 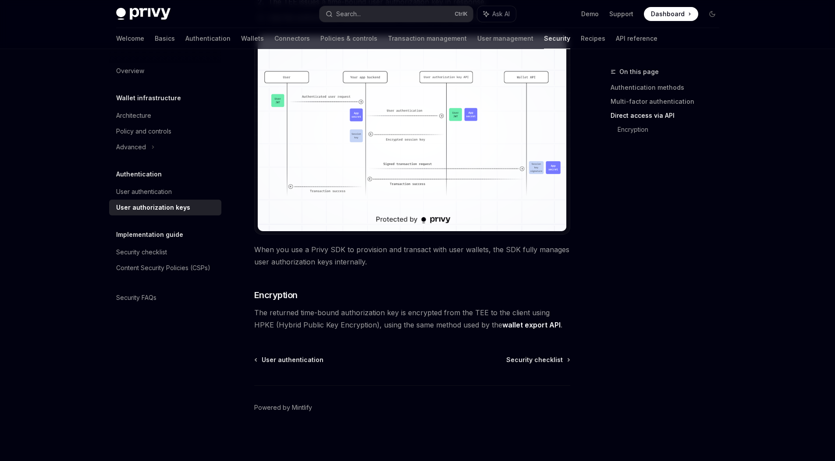 What do you see at coordinates (593, 39) in the screenshot?
I see `a: Recipes` at bounding box center [593, 39].